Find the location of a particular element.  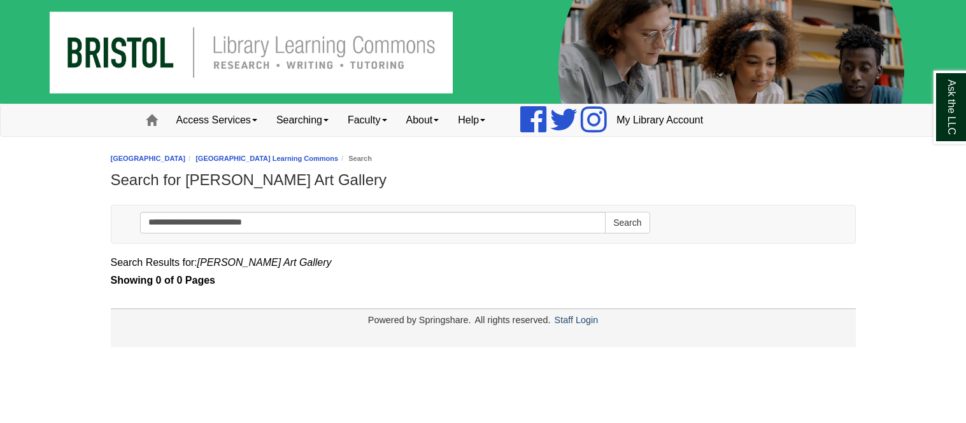

strong: Showing 0 of 0 Pages is located at coordinates (483, 281).